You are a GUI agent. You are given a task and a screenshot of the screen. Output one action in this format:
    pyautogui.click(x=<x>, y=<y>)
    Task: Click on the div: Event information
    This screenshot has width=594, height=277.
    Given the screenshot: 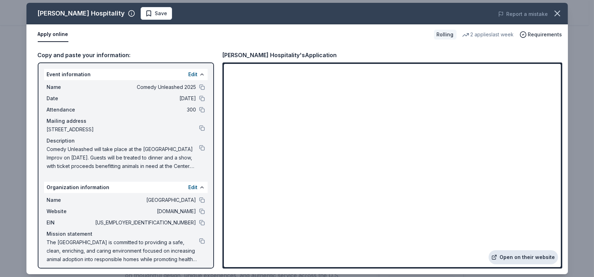 What is the action you would take?
    pyautogui.click(x=126, y=74)
    